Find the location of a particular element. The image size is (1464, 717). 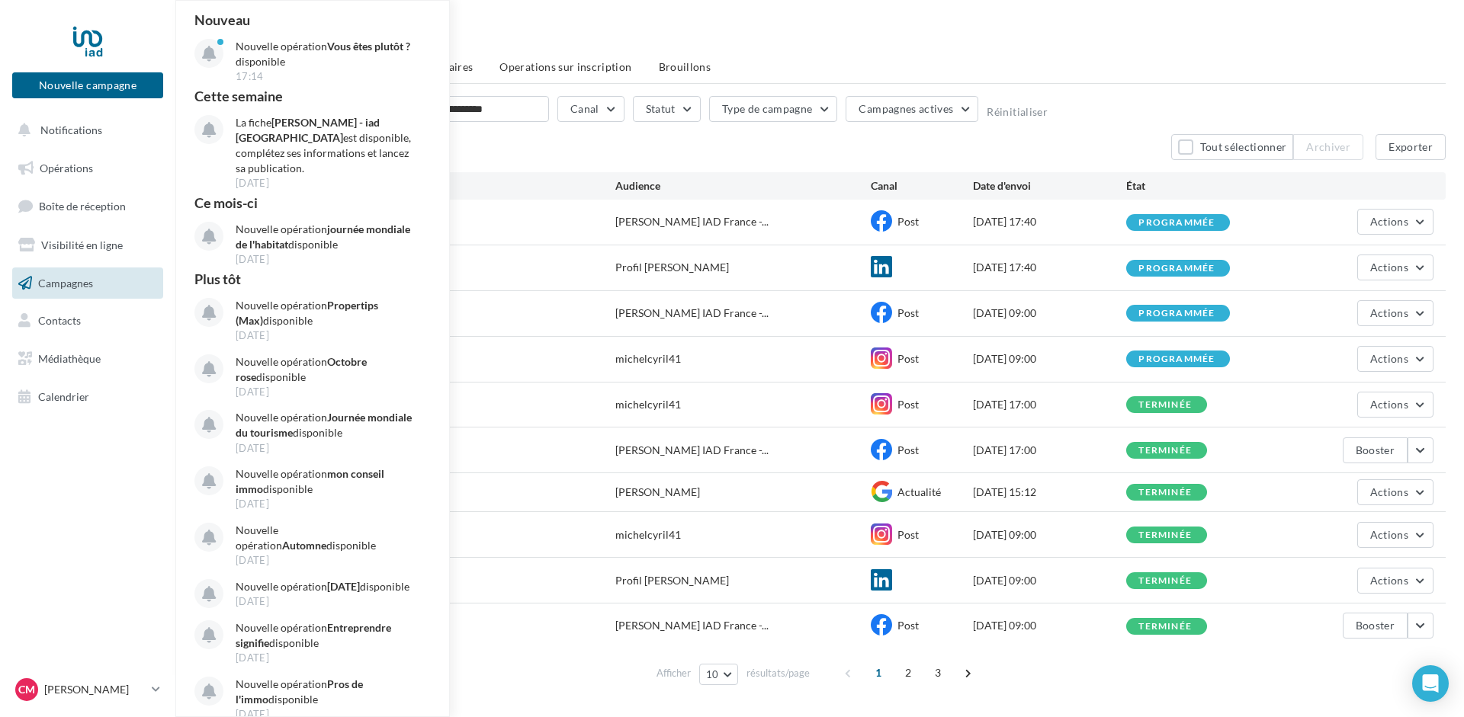

div: Canal is located at coordinates (922, 186).